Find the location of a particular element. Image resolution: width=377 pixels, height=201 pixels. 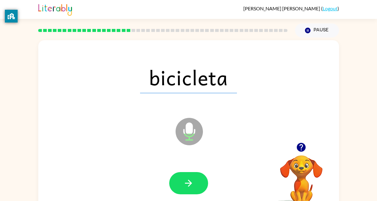

img: Literably is located at coordinates (55, 9).